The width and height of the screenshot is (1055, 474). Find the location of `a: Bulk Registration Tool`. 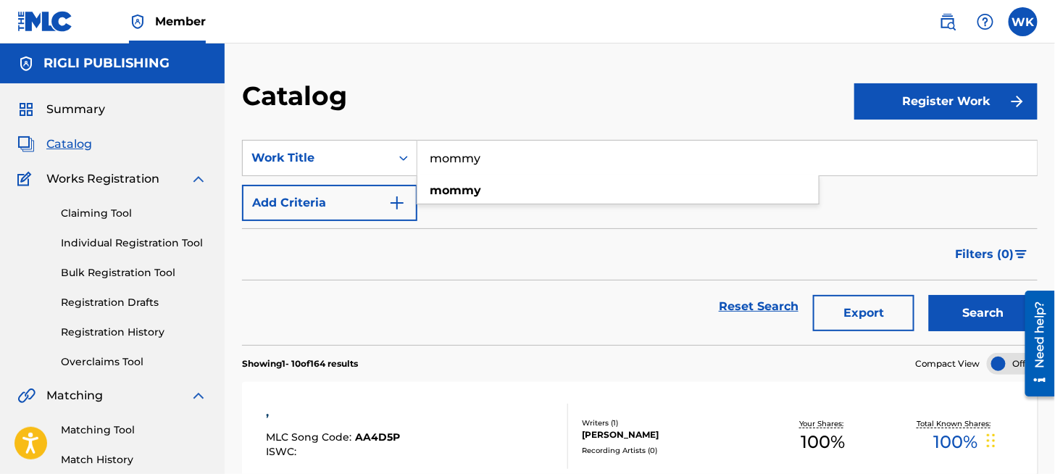

a: Bulk Registration Tool is located at coordinates (134, 272).